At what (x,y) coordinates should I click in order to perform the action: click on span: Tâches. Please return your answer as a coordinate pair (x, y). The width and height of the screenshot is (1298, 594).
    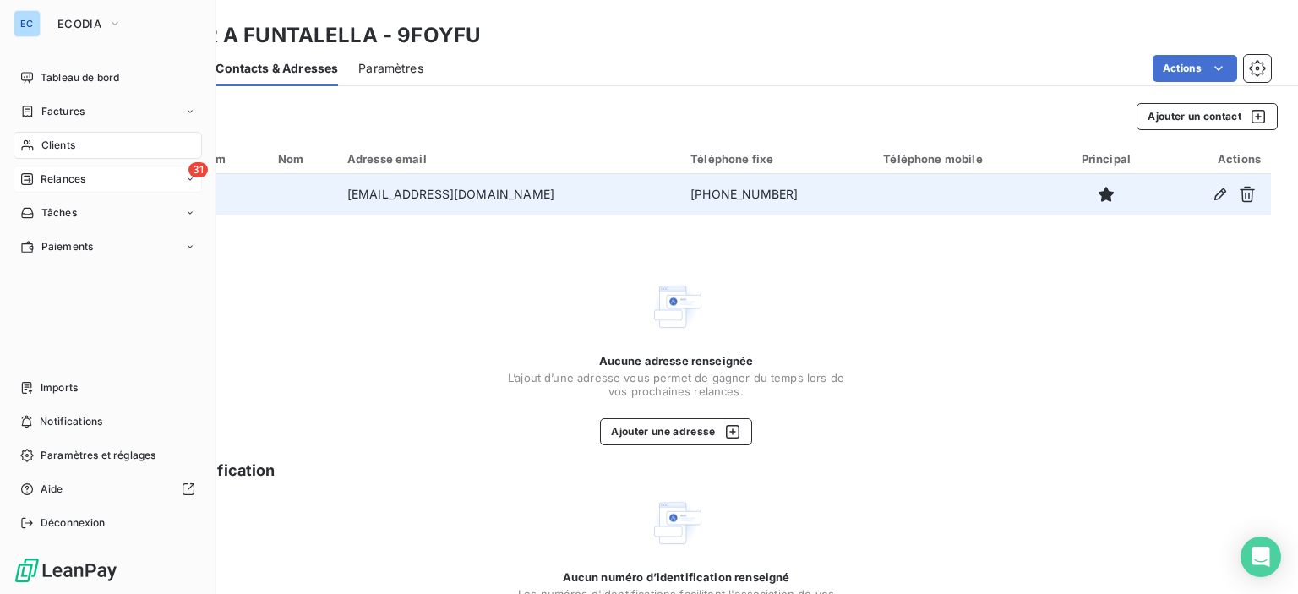
    Looking at the image, I should click on (59, 213).